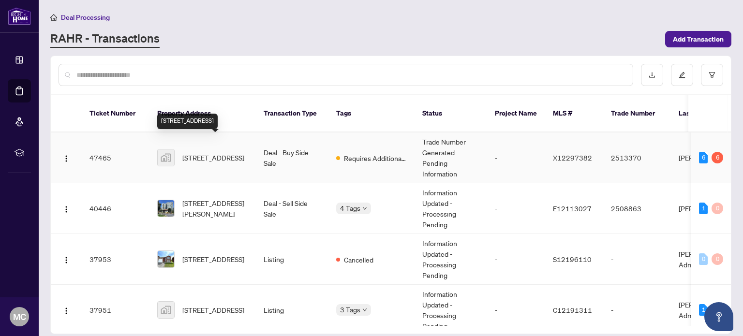  What do you see at coordinates (375, 158) in the screenshot?
I see `span: Requires Additional Docs` at bounding box center [375, 158].